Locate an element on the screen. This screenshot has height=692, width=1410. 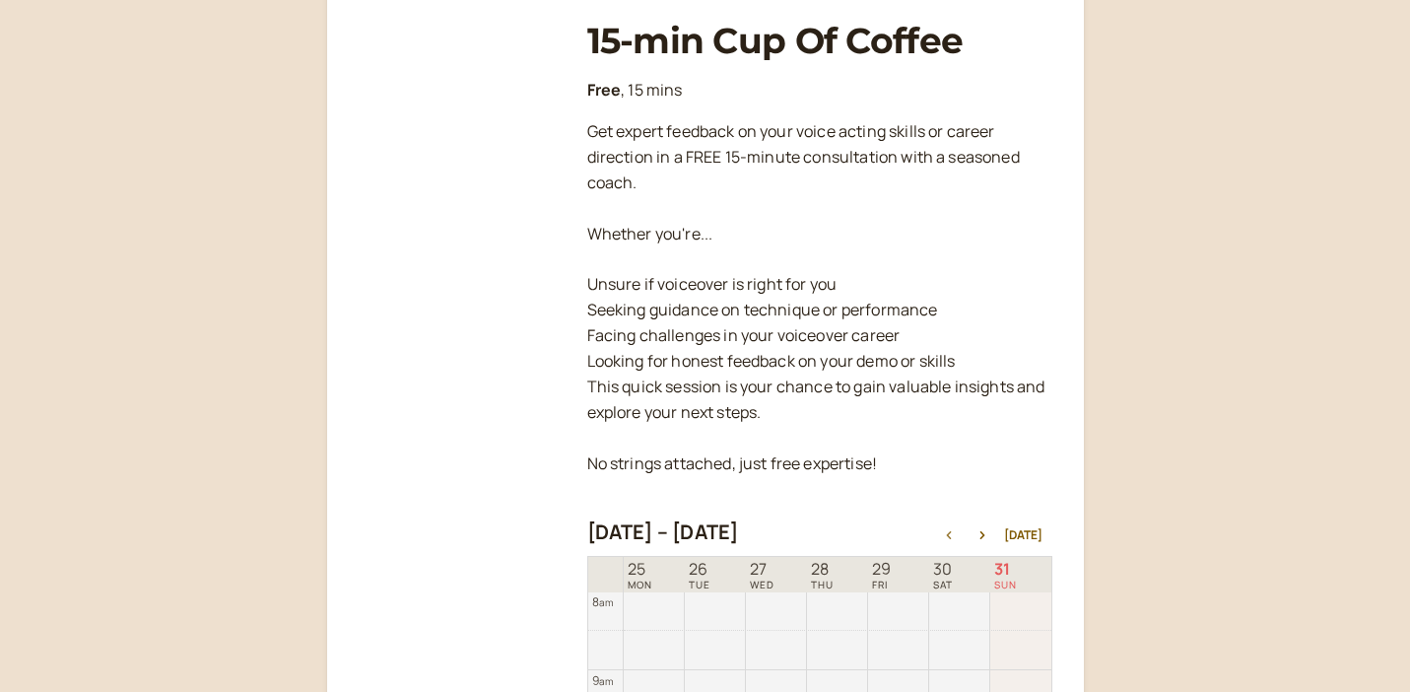
p: , 15 mins is located at coordinates (820, 91).